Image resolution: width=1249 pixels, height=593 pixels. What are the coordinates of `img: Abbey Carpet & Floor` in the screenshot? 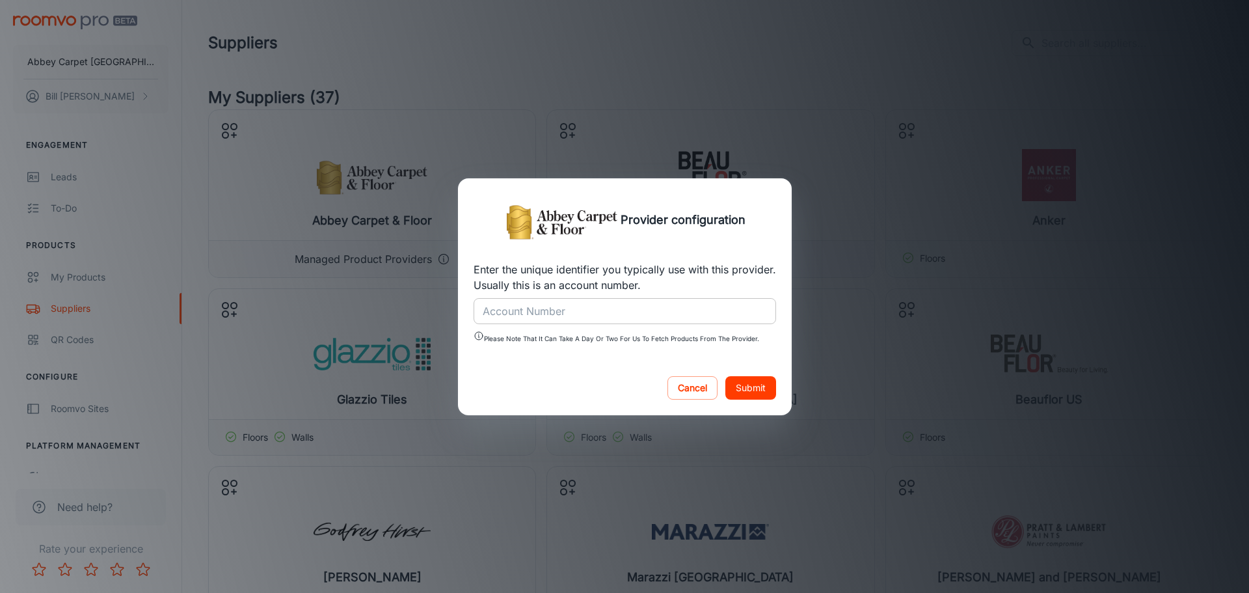 It's located at (562, 220).